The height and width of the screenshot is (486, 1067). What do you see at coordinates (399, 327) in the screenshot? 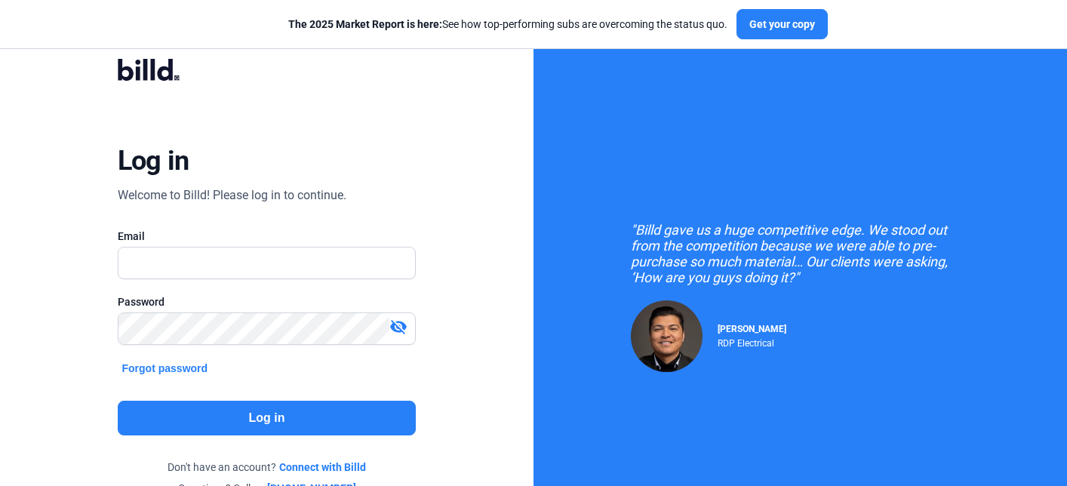
I see `mat-icon: visibility_off` at bounding box center [399, 327].